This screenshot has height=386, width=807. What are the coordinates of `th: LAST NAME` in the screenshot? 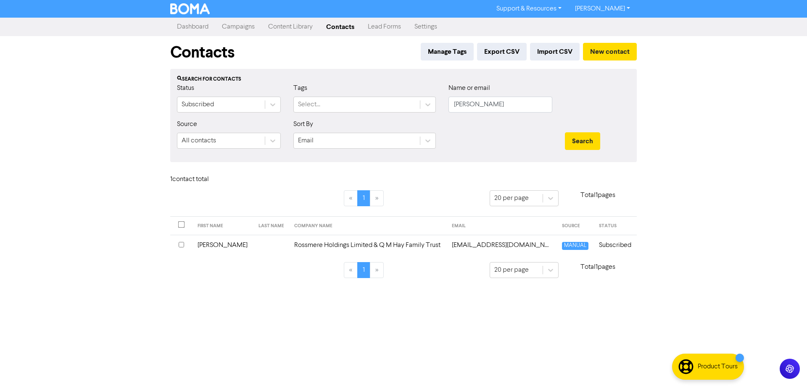 It's located at (271, 226).